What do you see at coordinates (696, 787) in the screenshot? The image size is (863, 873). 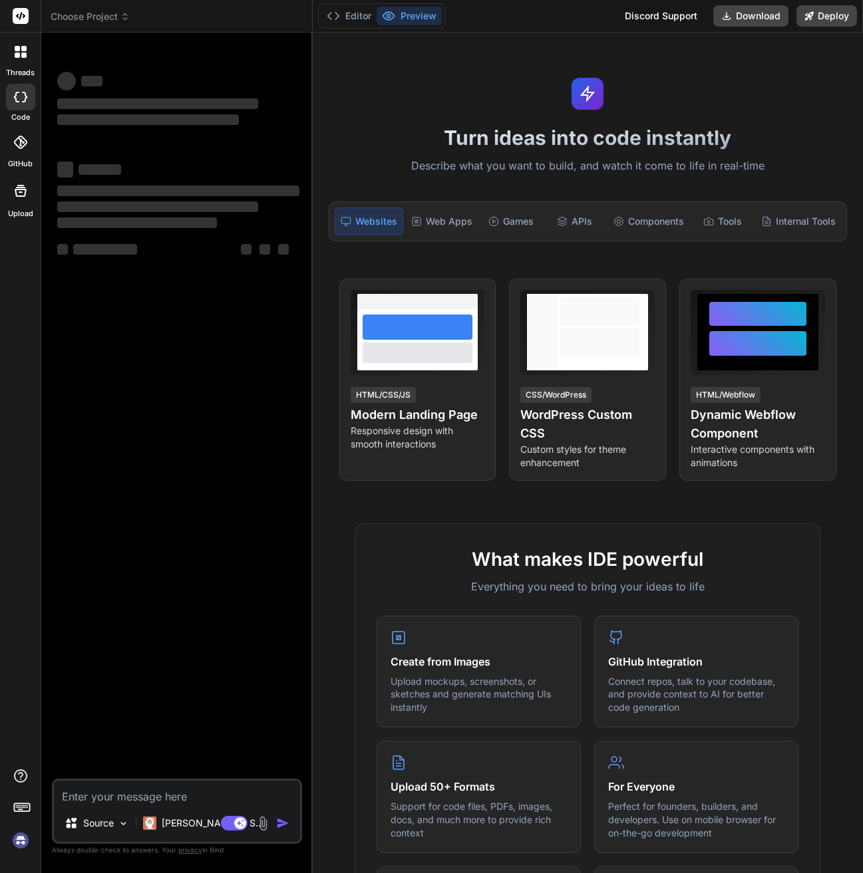 I see `h4: For Everyone` at bounding box center [696, 787].